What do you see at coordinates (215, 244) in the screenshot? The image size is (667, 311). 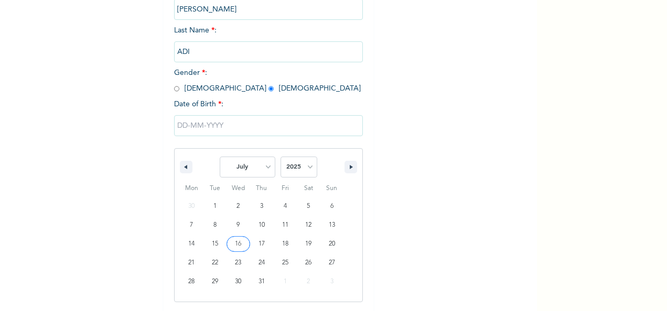 I see `button: 15` at bounding box center [215, 244].